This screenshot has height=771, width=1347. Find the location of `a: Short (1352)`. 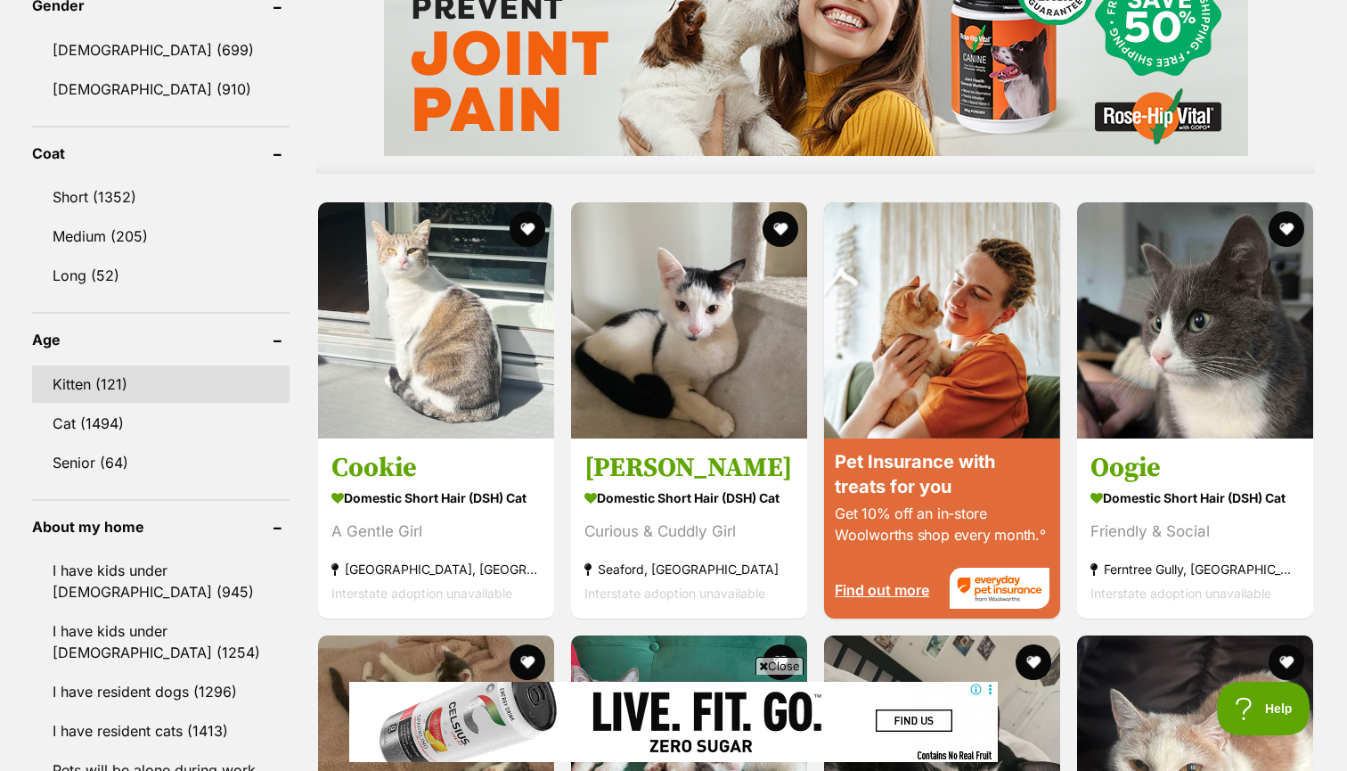

a: Short (1352) is located at coordinates (160, 197).